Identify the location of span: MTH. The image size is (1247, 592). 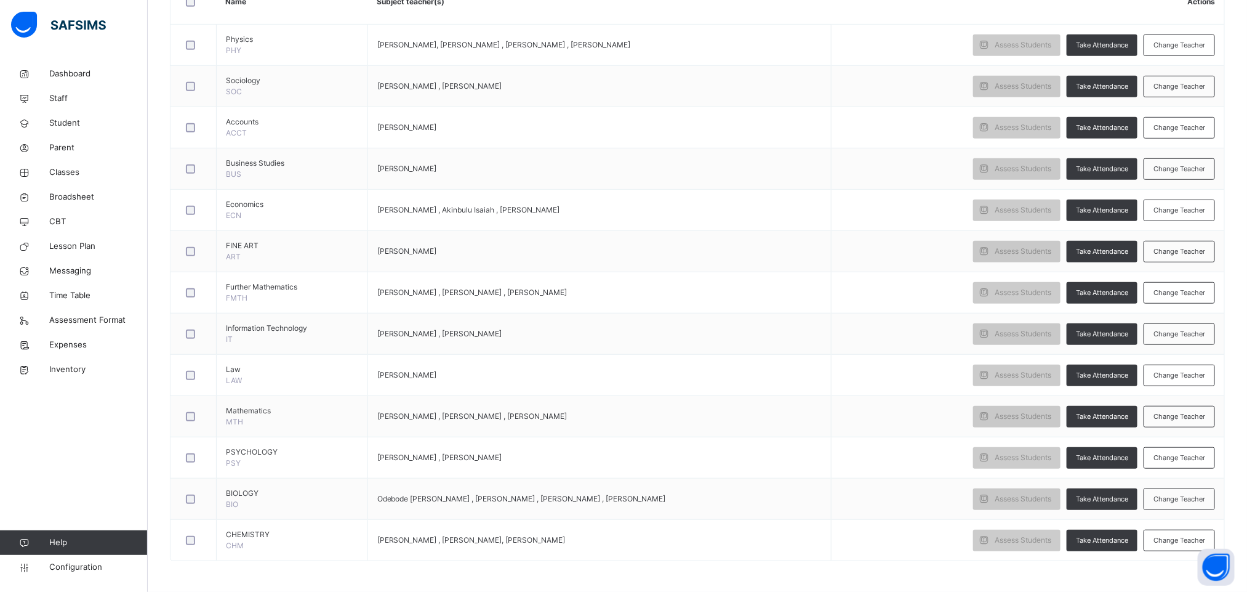
(235, 421).